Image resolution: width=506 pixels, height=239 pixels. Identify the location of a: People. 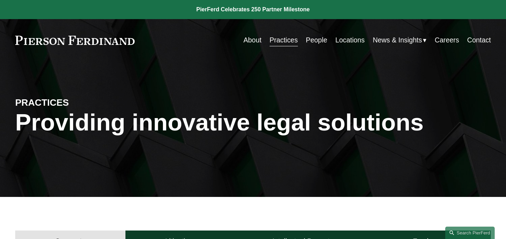
(316, 40).